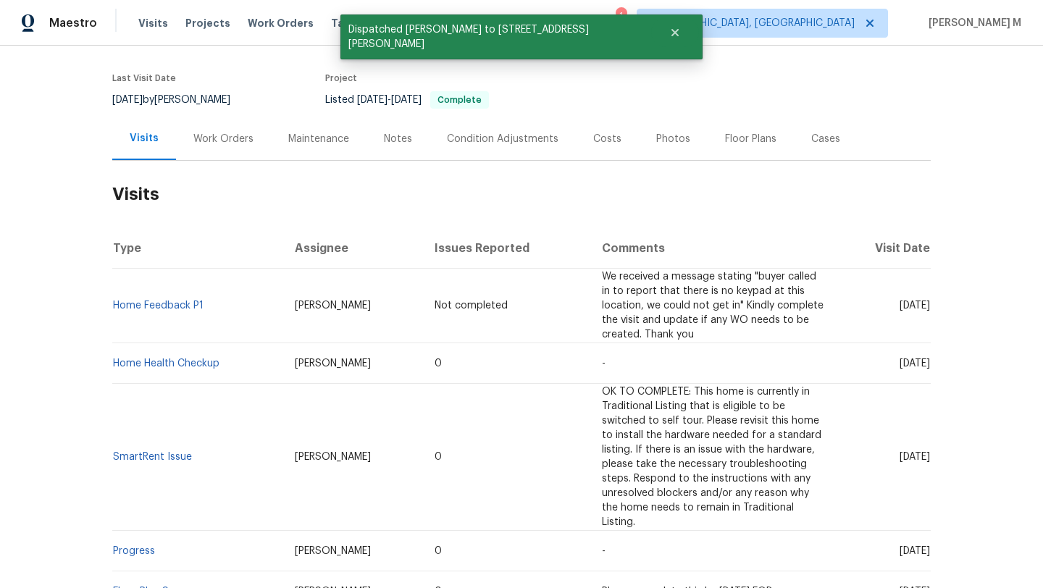  What do you see at coordinates (319, 139) in the screenshot?
I see `div: Maintenance` at bounding box center [319, 139].